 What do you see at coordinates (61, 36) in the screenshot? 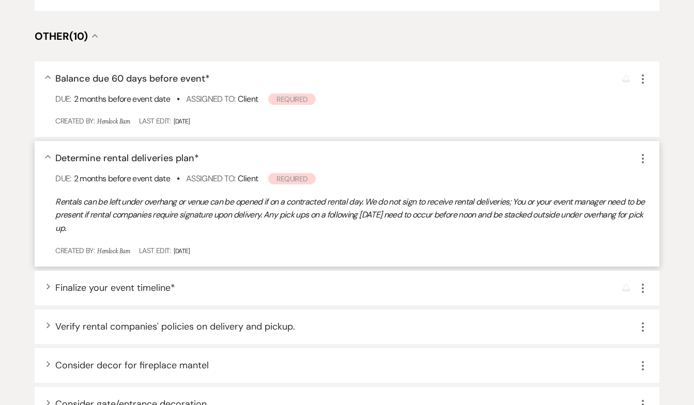
I see `span: Other (10)` at bounding box center [61, 36].